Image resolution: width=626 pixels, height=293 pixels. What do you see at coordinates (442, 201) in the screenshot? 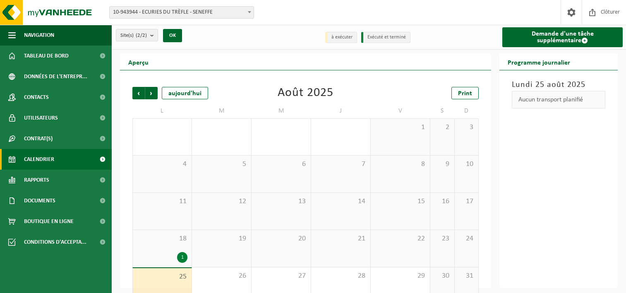
I see `span: 16` at bounding box center [442, 201].